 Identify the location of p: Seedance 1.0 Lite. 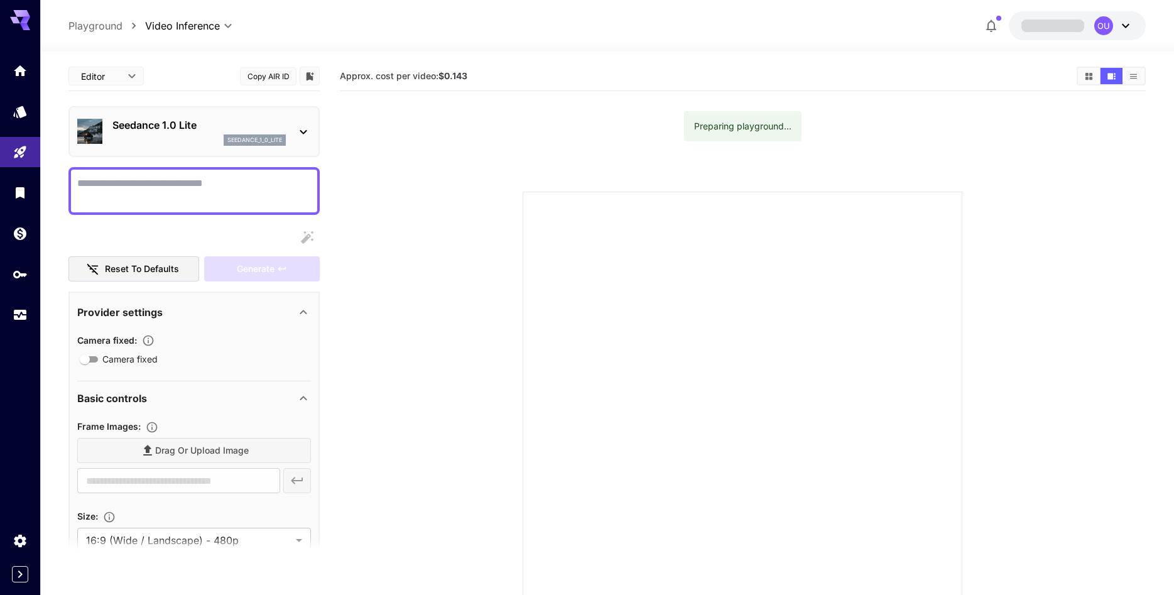
(199, 125).